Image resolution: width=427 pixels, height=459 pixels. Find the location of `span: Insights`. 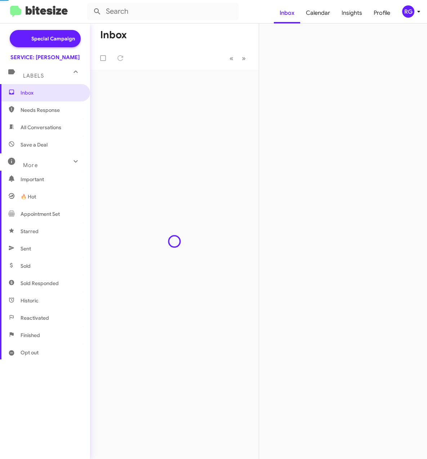

span: Insights is located at coordinates (352, 13).